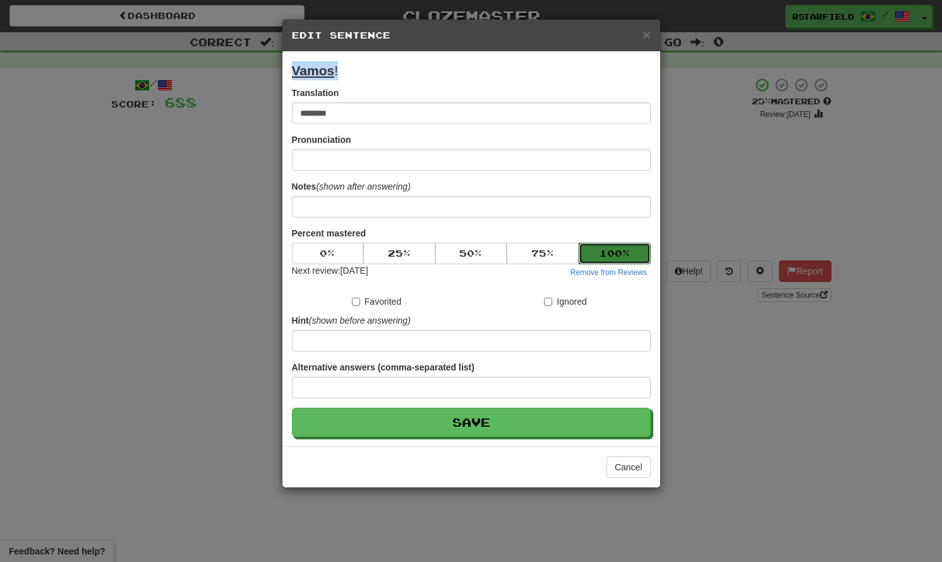 The height and width of the screenshot is (562, 942). Describe the element at coordinates (471, 422) in the screenshot. I see `button: Save` at that location.